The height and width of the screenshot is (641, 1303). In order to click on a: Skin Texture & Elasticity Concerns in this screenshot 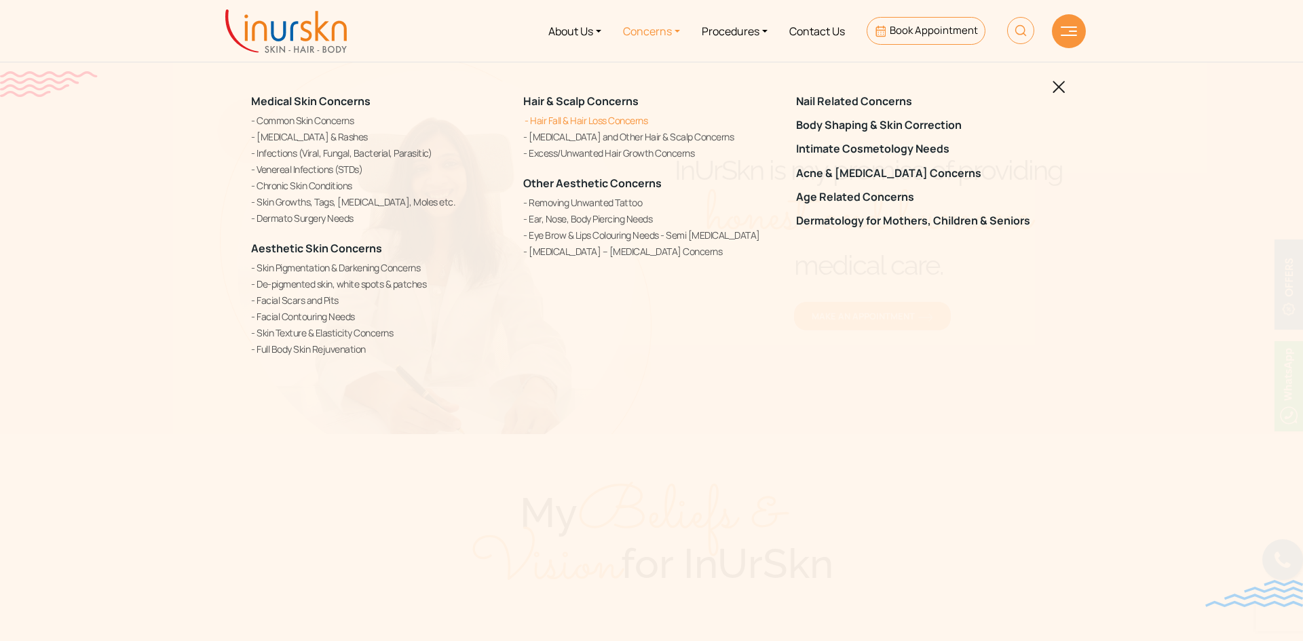, I will do `click(379, 333)`.